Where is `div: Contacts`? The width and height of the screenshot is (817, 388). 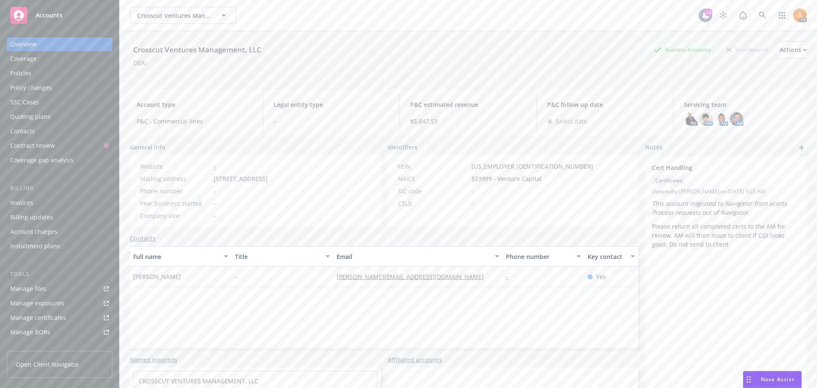 div: Contacts is located at coordinates (23, 131).